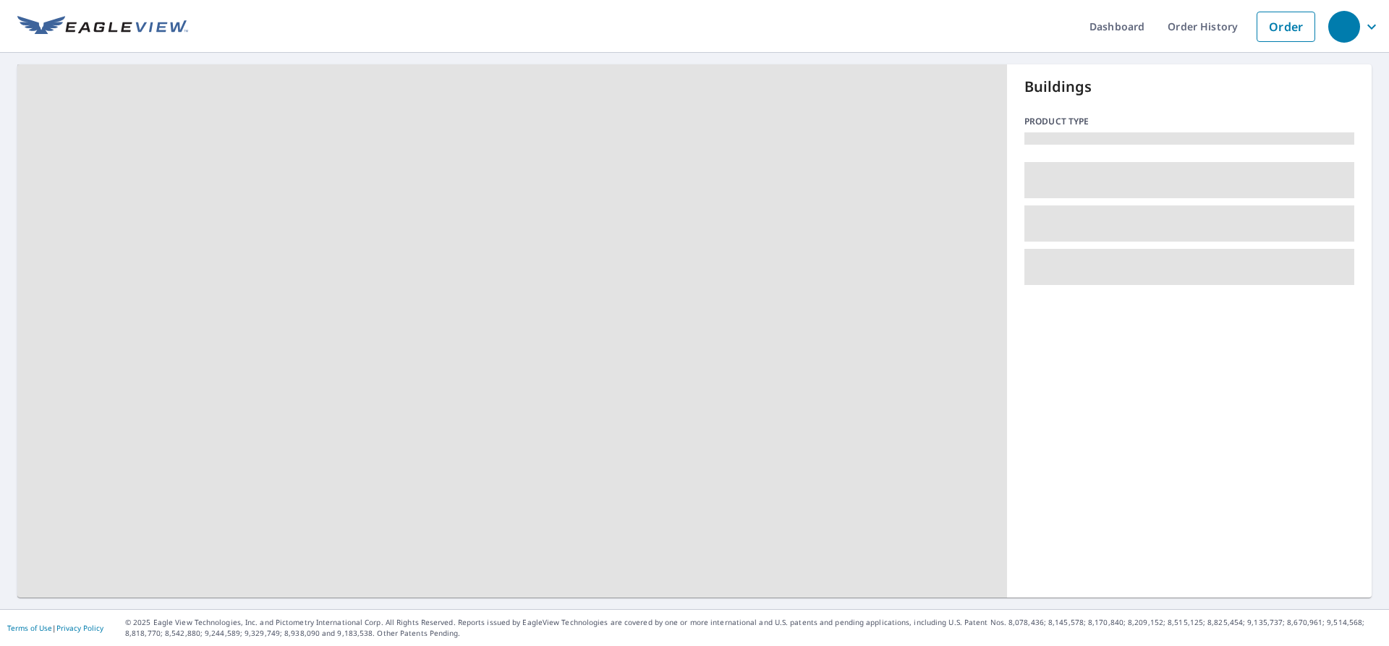 This screenshot has width=1389, height=646. I want to click on a: Terms of Use, so click(30, 628).